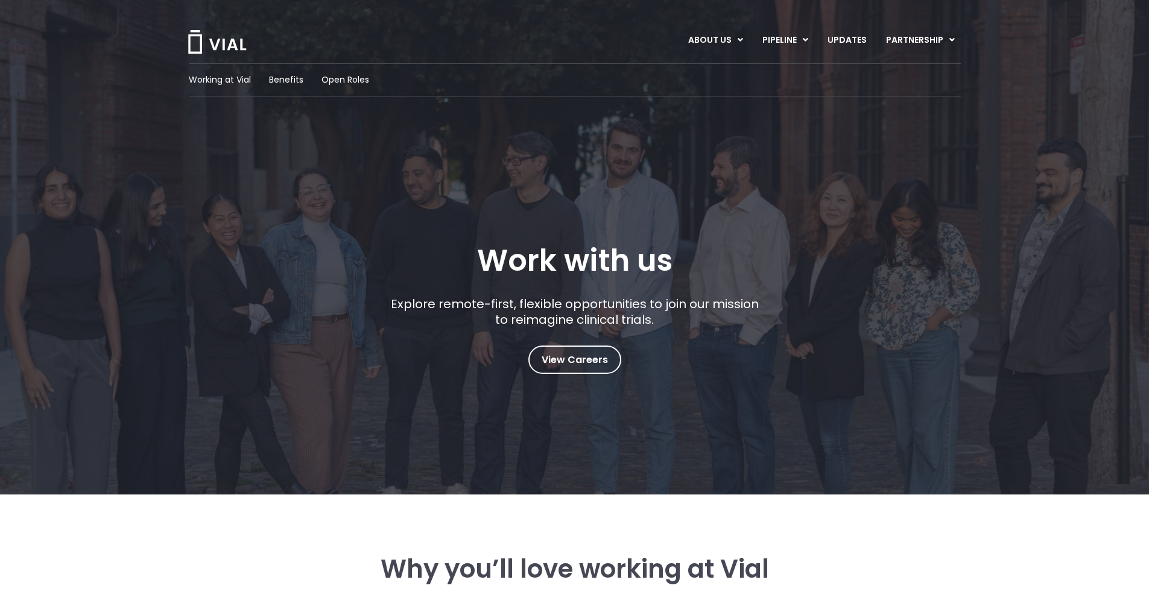 This screenshot has height=603, width=1149. What do you see at coordinates (575, 261) in the screenshot?
I see `h1: Work with us` at bounding box center [575, 261].